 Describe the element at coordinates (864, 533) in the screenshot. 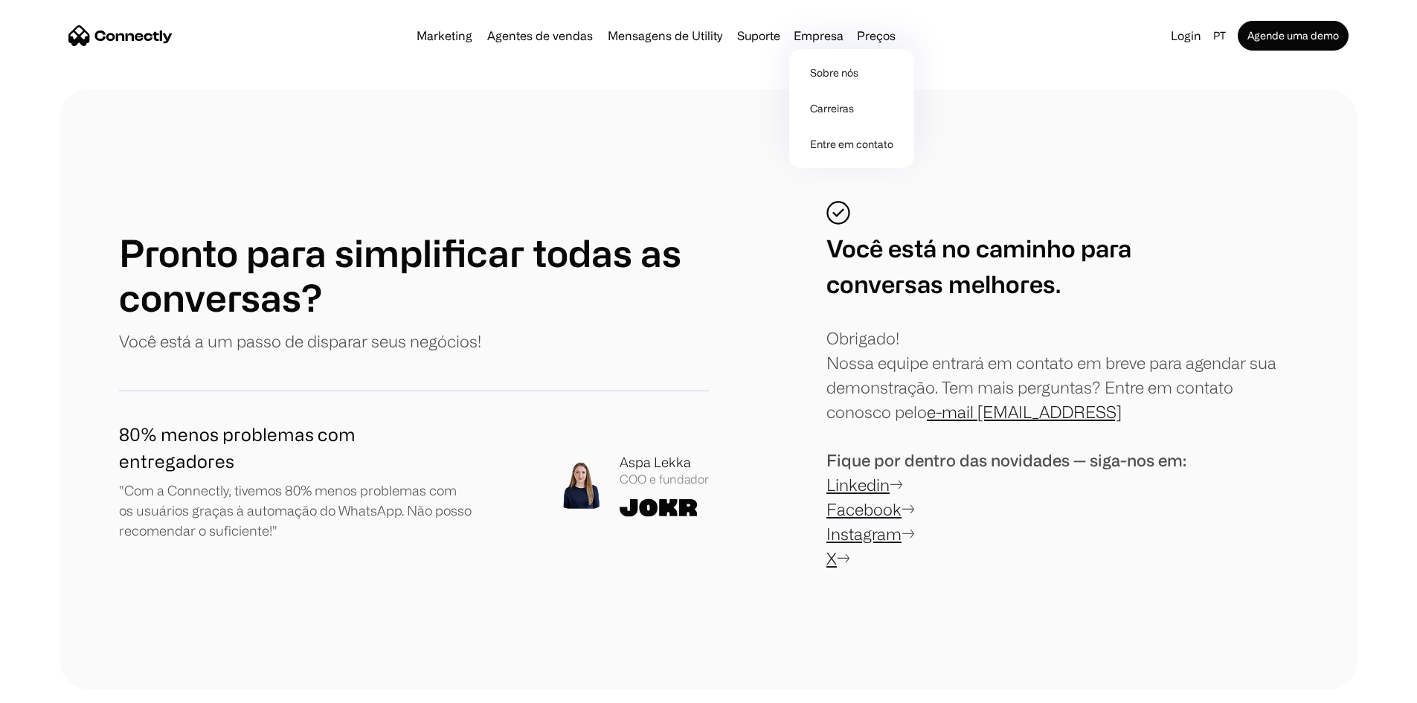

I see `a: Instagram` at that location.